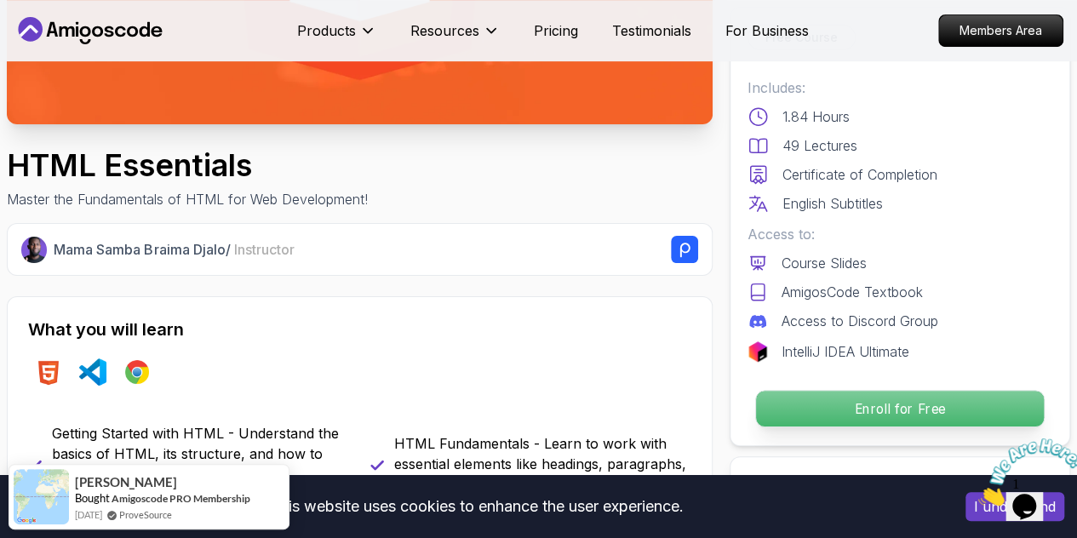  What do you see at coordinates (852, 292) in the screenshot?
I see `p: AmigosCode Textbook` at bounding box center [852, 292].